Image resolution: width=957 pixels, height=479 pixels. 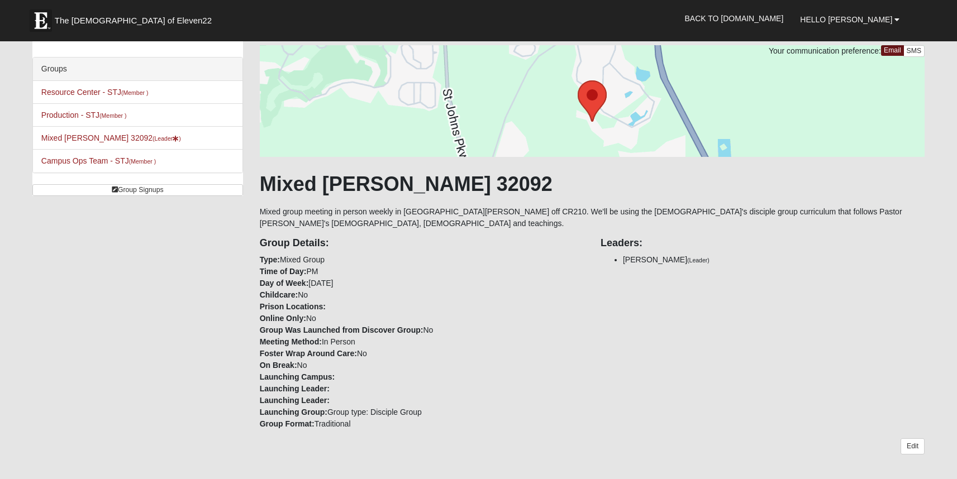 What do you see at coordinates (341, 330) in the screenshot?
I see `strong: Group Was Launched from Discover Group:` at bounding box center [341, 330].